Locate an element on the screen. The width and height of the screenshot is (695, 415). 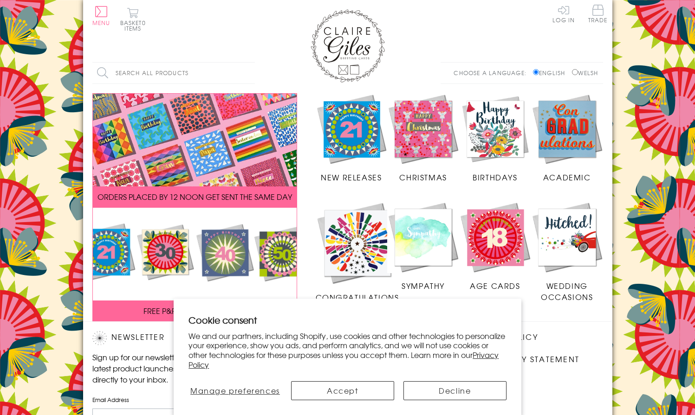
a: New Releases is located at coordinates (351, 138).